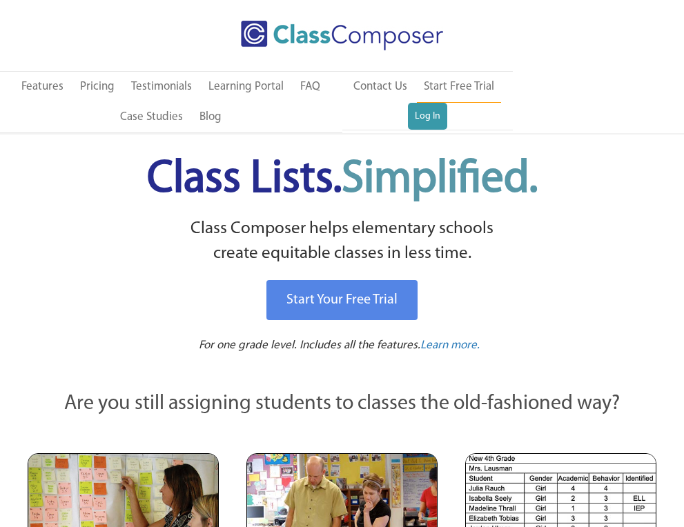  What do you see at coordinates (97, 87) in the screenshot?
I see `a: Pricing` at bounding box center [97, 87].